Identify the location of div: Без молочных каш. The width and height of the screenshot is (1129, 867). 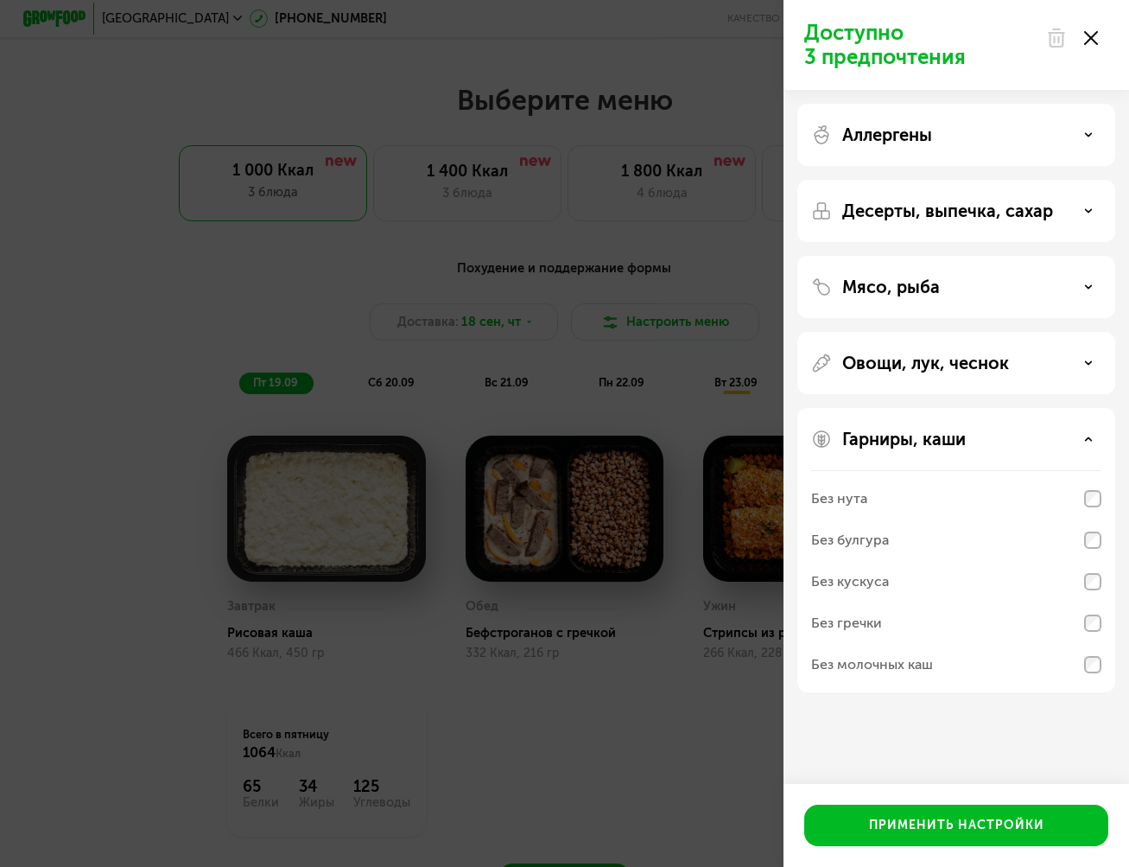
(872, 664).